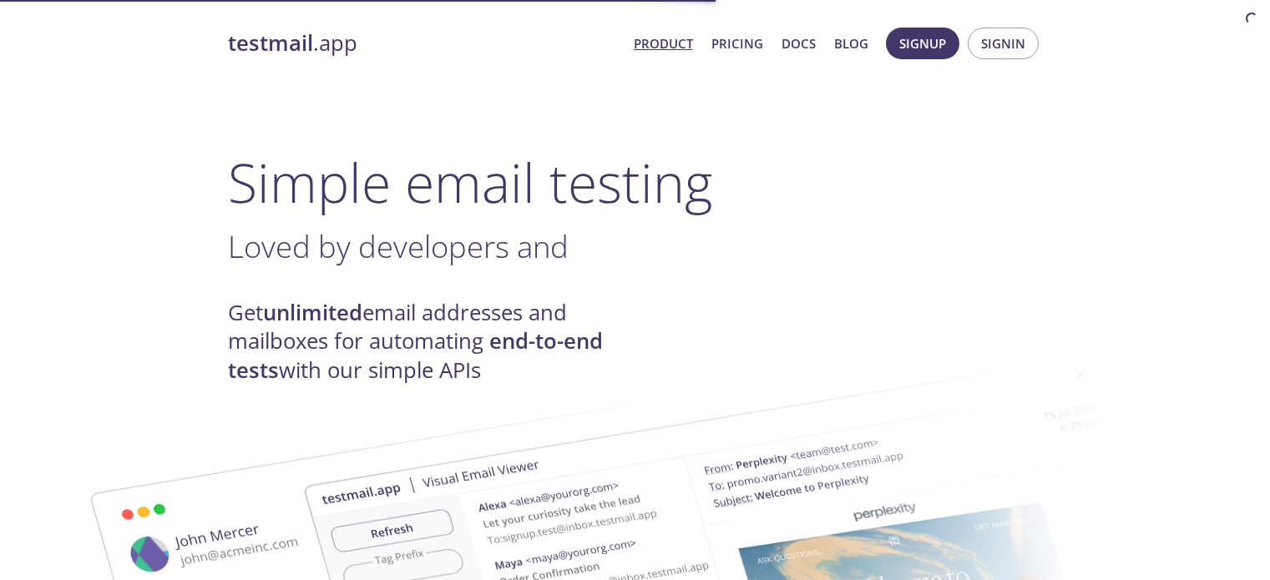 The height and width of the screenshot is (580, 1270). Describe the element at coordinates (415, 355) in the screenshot. I see `strong: end-to-end tests` at that location.